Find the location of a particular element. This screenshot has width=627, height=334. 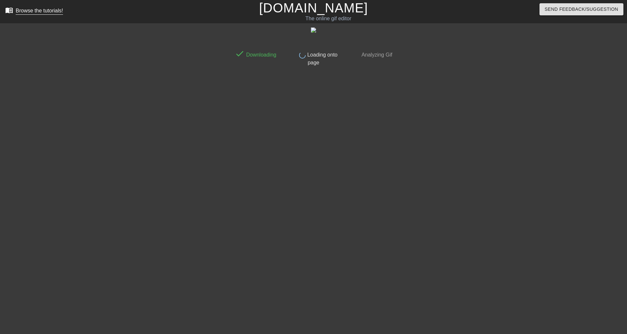

div: The online gif editor is located at coordinates (328, 19).